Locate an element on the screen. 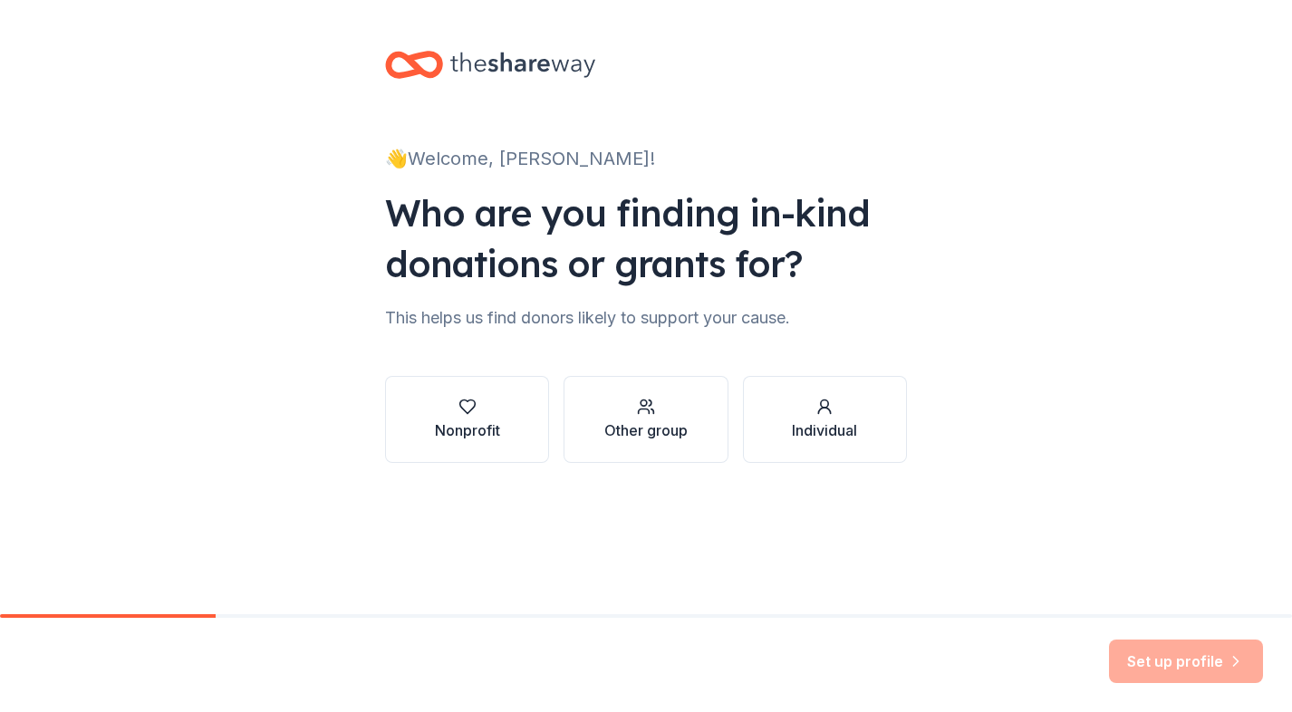  div: Who are you finding in-kind donations or grants for? is located at coordinates (646, 238).